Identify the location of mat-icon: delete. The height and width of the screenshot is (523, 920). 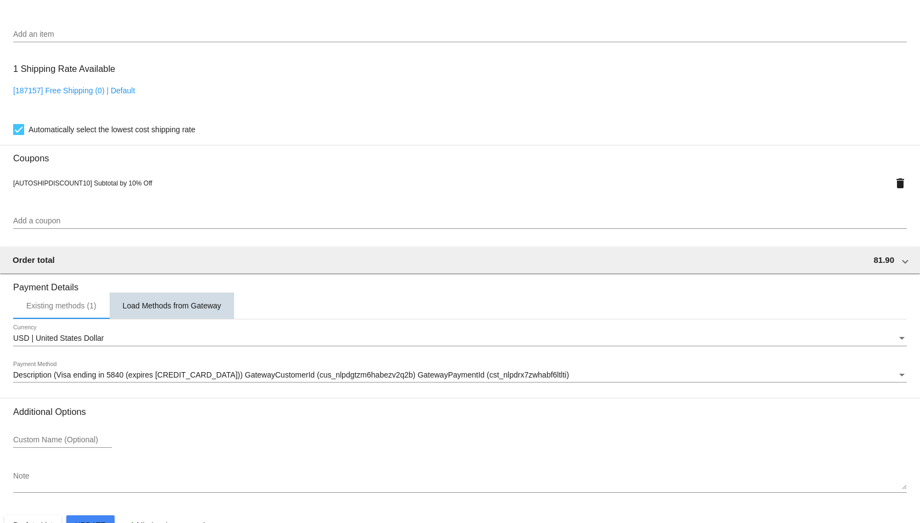
(901, 183).